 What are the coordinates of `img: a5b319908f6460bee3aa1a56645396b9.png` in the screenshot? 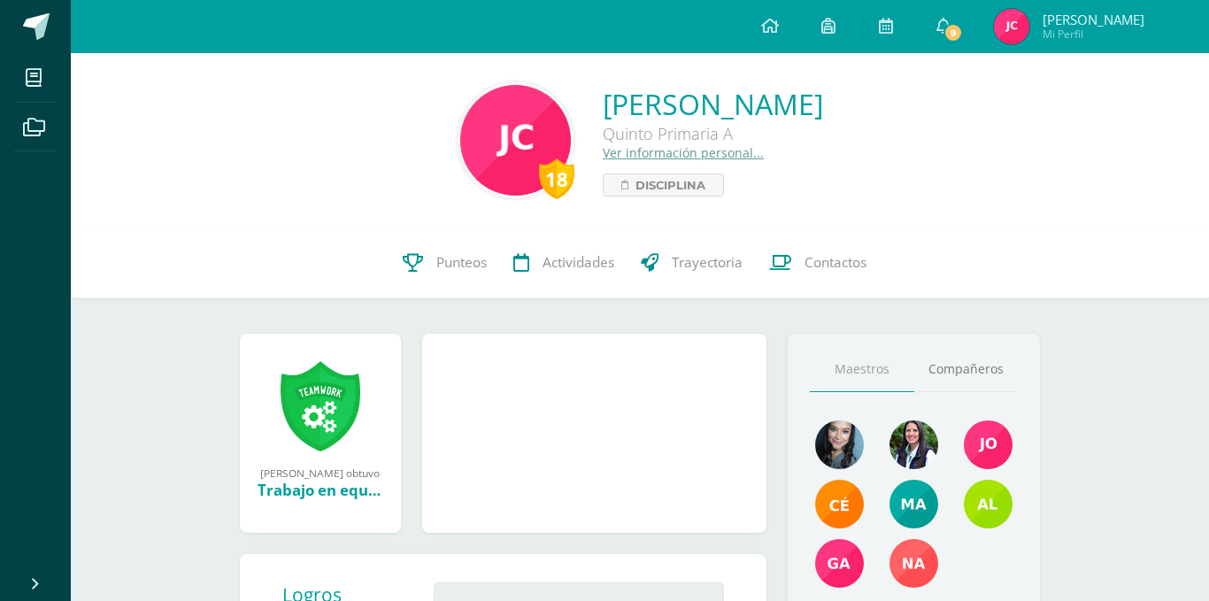 It's located at (988, 504).